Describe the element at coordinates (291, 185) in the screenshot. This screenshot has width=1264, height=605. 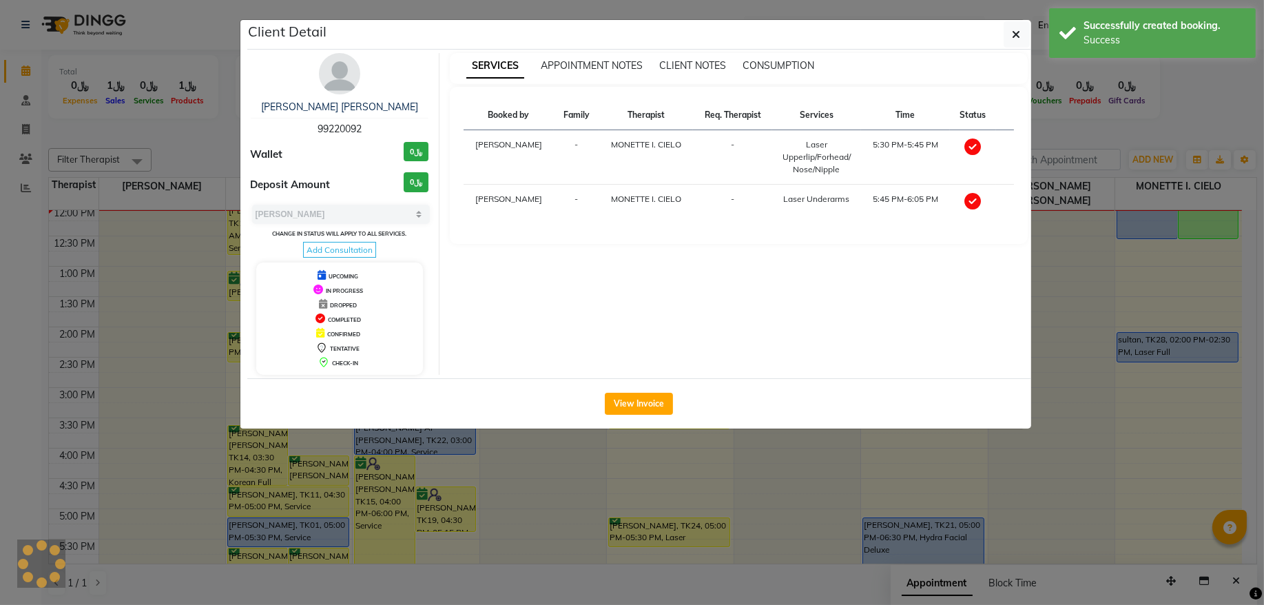
I see `span: Deposit Amount` at that location.